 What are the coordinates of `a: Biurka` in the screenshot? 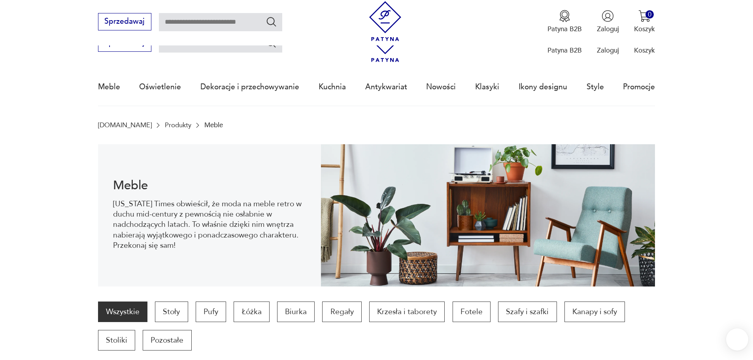 It's located at (296, 312).